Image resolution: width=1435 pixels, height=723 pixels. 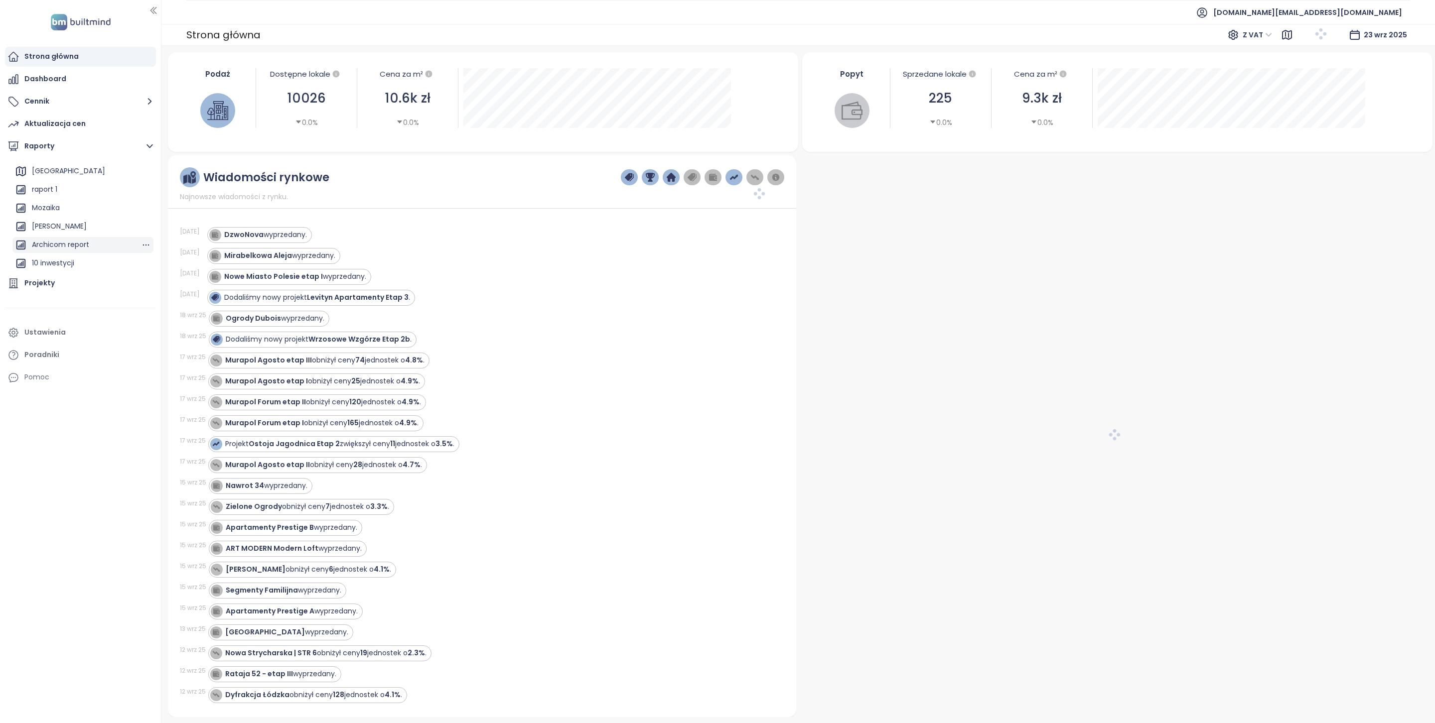 What do you see at coordinates (80, 283) in the screenshot?
I see `a: Projekty` at bounding box center [80, 283].